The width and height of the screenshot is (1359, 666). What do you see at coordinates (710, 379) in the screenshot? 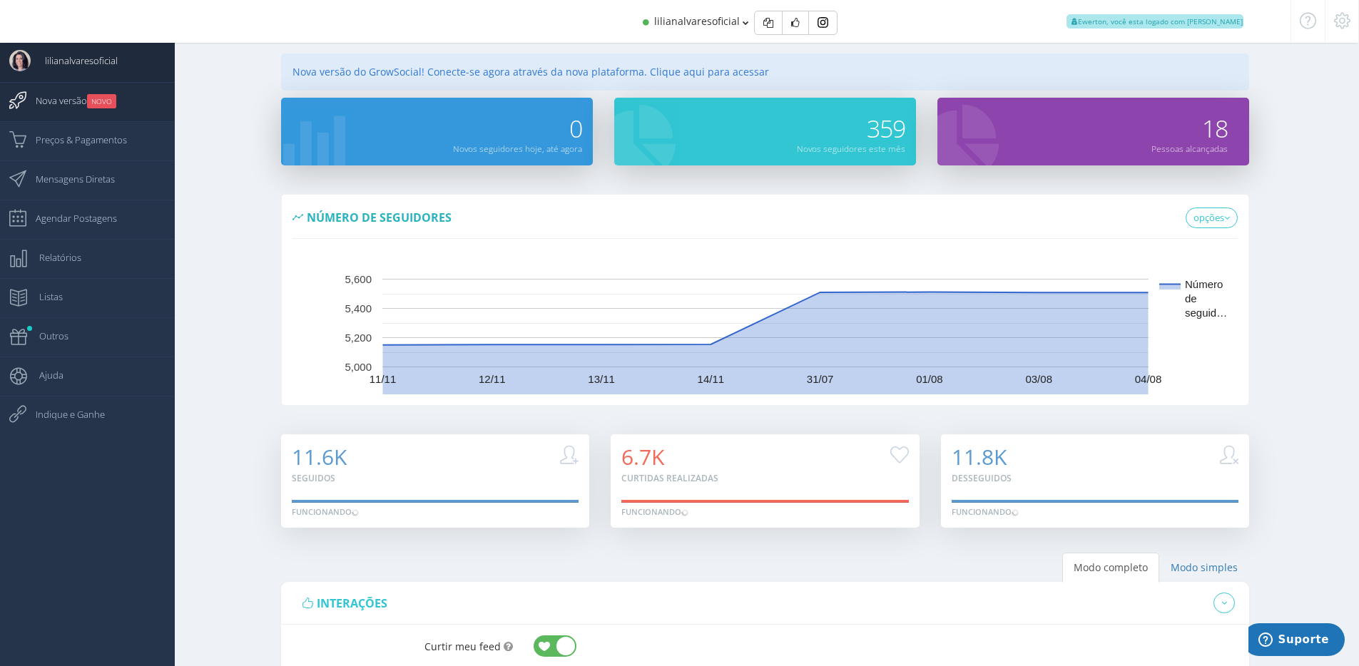
I see `text: 14/11` at bounding box center [710, 379].